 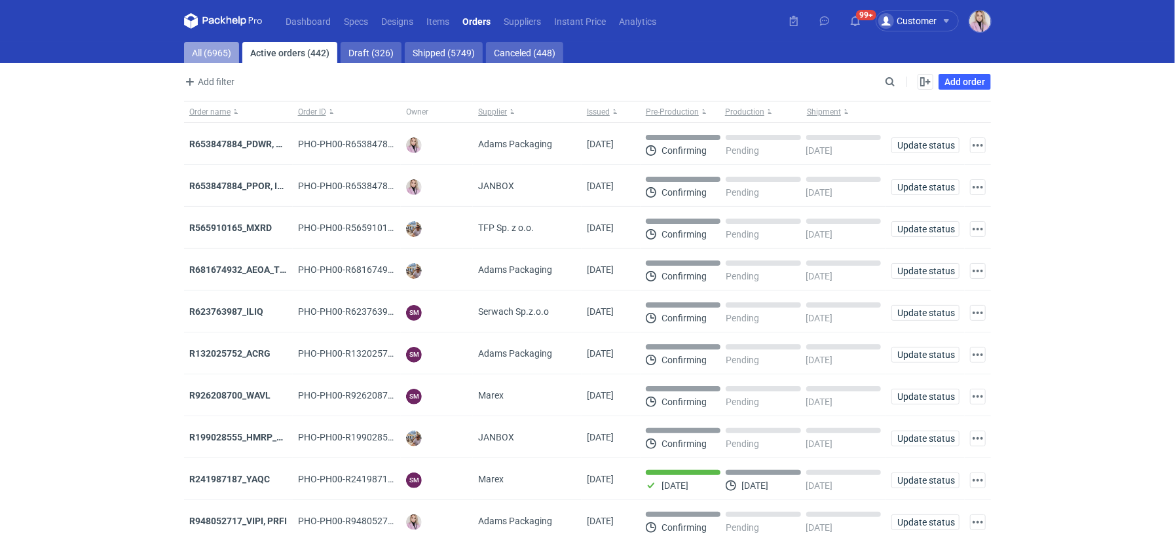 What do you see at coordinates (527, 228) in the screenshot?
I see `div: TFP Sp. z o.o.` at bounding box center [527, 228].